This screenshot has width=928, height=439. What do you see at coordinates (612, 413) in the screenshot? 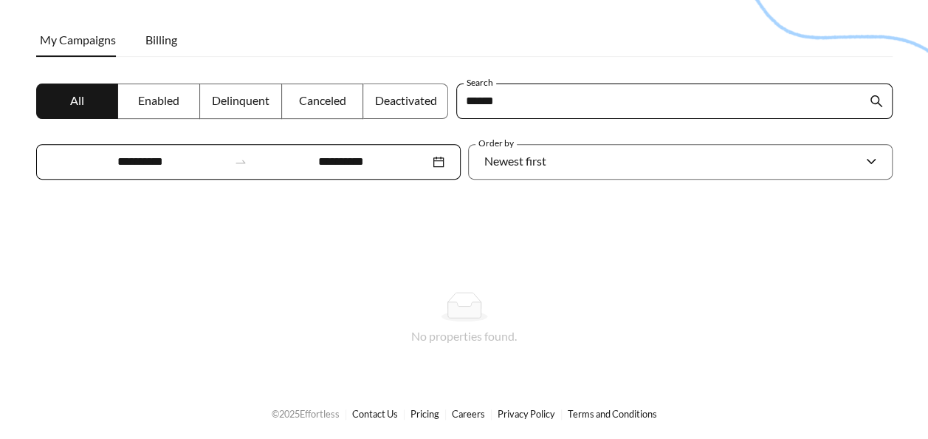
I see `a: Terms and Conditions` at bounding box center [612, 413].